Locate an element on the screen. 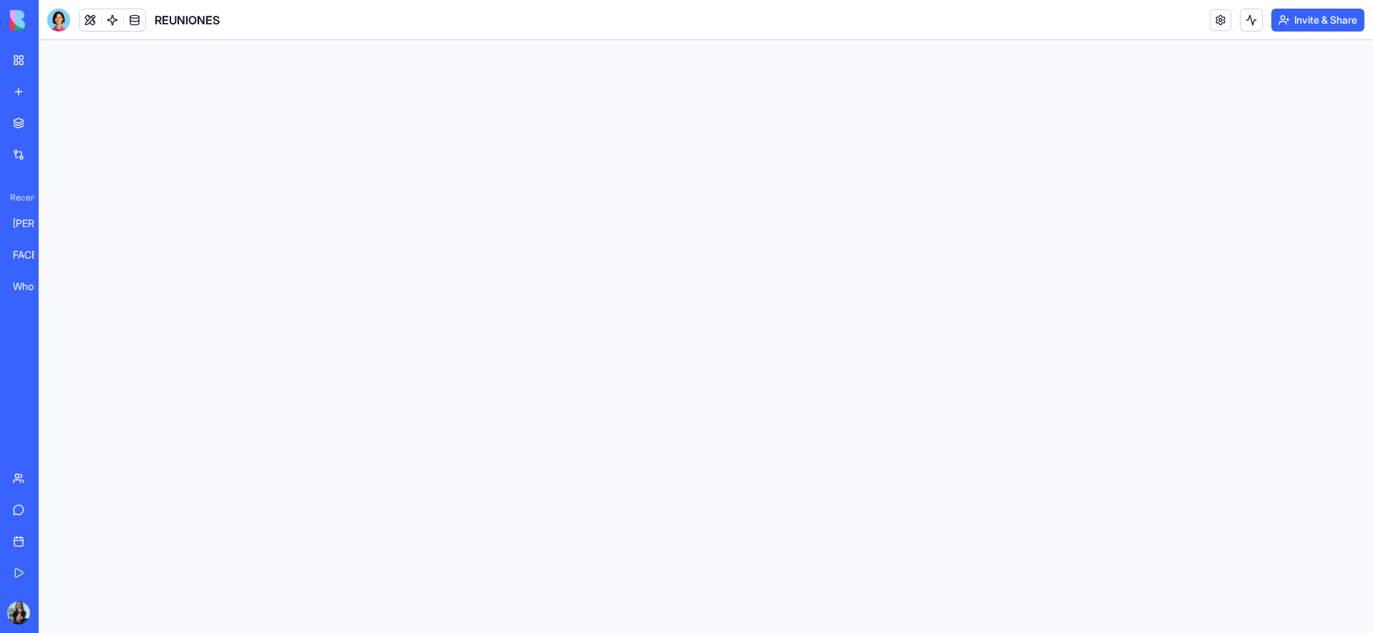  button: Invite & Share is located at coordinates (1318, 20).